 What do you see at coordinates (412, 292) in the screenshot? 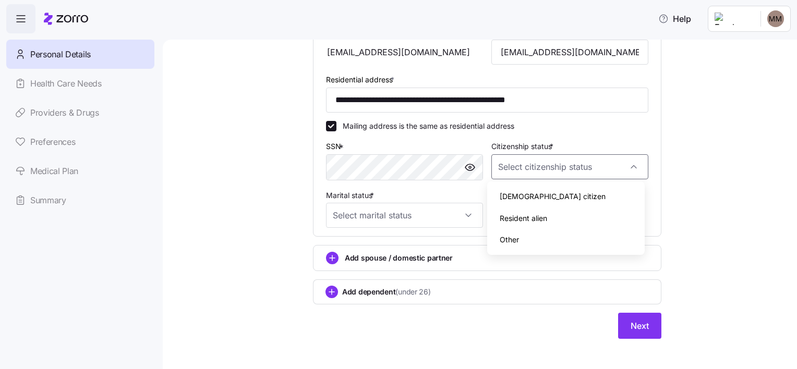
I see `span: (under 26)` at bounding box center [412, 292].